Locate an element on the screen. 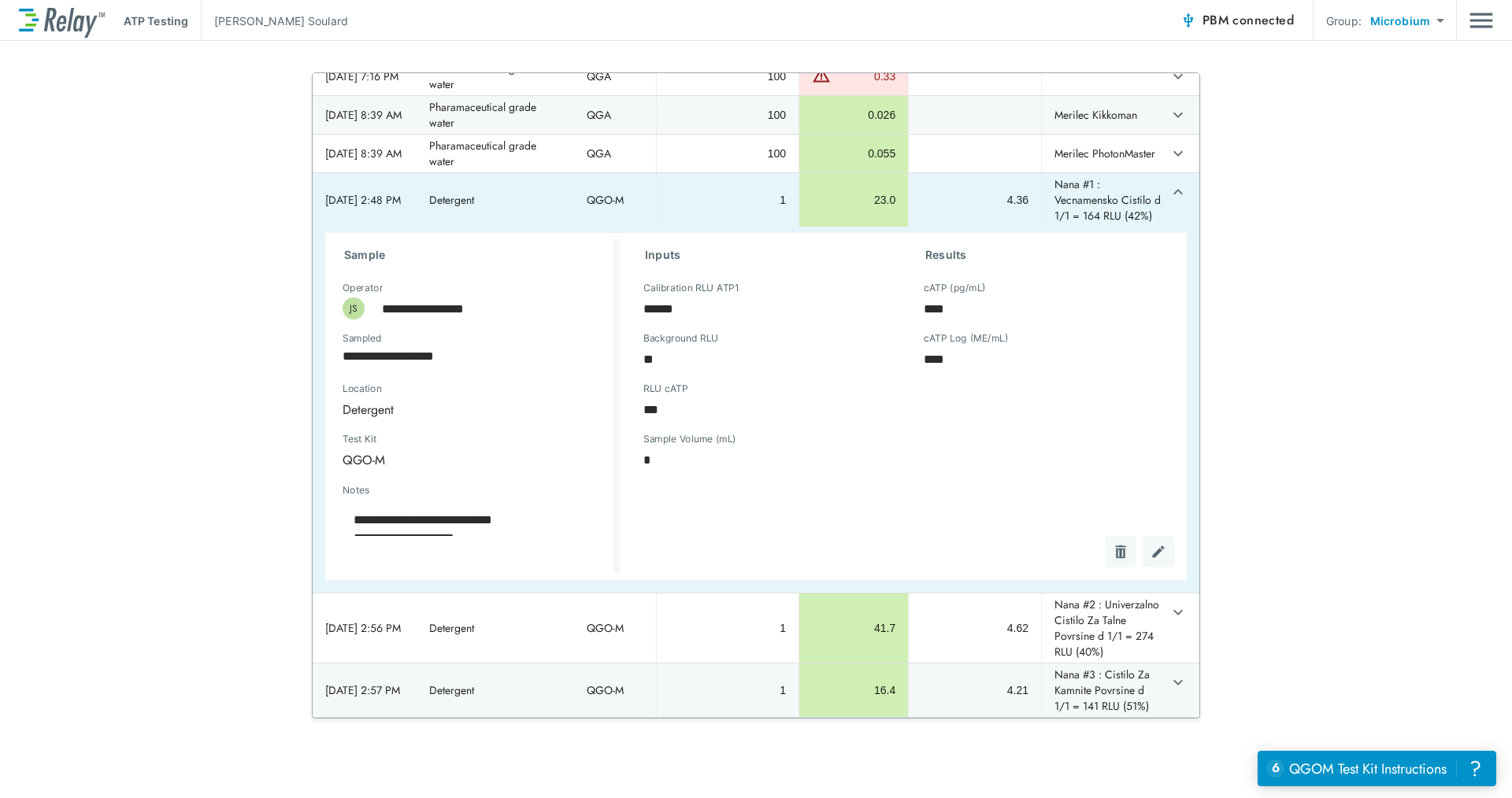 The image size is (1512, 798). p: ATP Testing is located at coordinates (155, 21).